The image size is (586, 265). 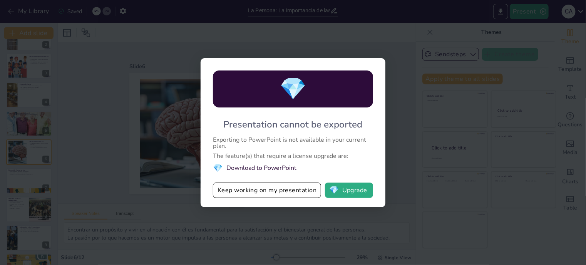 What do you see at coordinates (267, 190) in the screenshot?
I see `button: Keep working on my presentation` at bounding box center [267, 190].